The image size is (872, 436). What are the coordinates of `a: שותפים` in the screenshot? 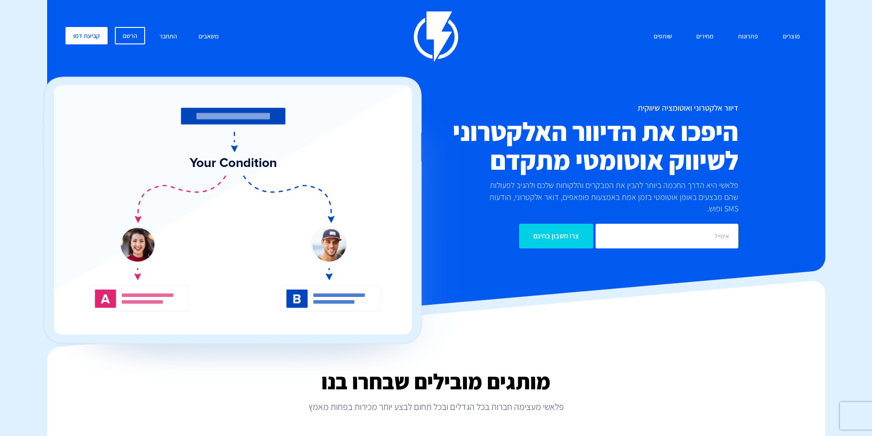 It's located at (663, 37).